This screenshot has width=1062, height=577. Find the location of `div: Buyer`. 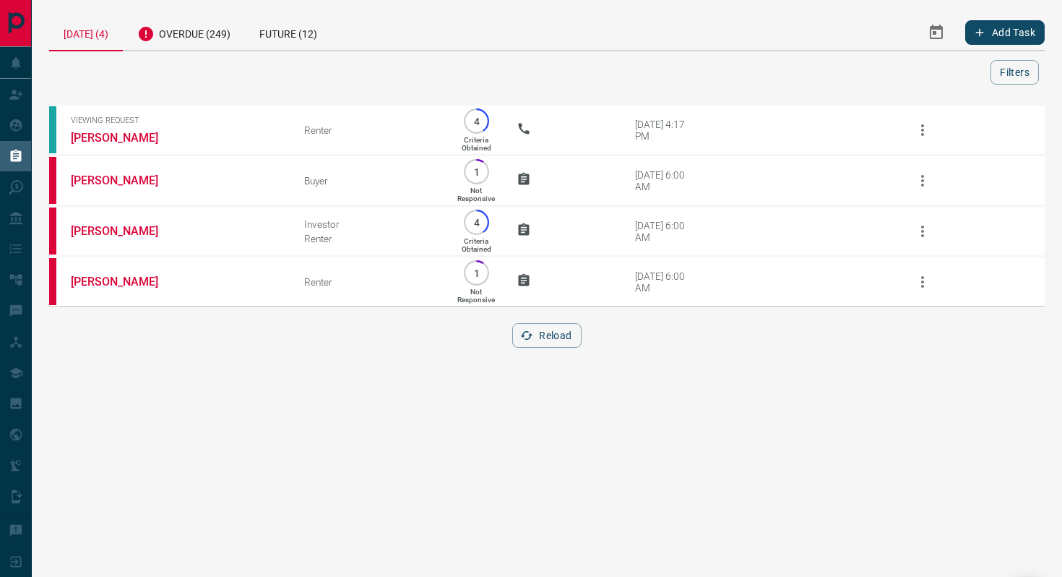

div: Buyer is located at coordinates (370, 181).